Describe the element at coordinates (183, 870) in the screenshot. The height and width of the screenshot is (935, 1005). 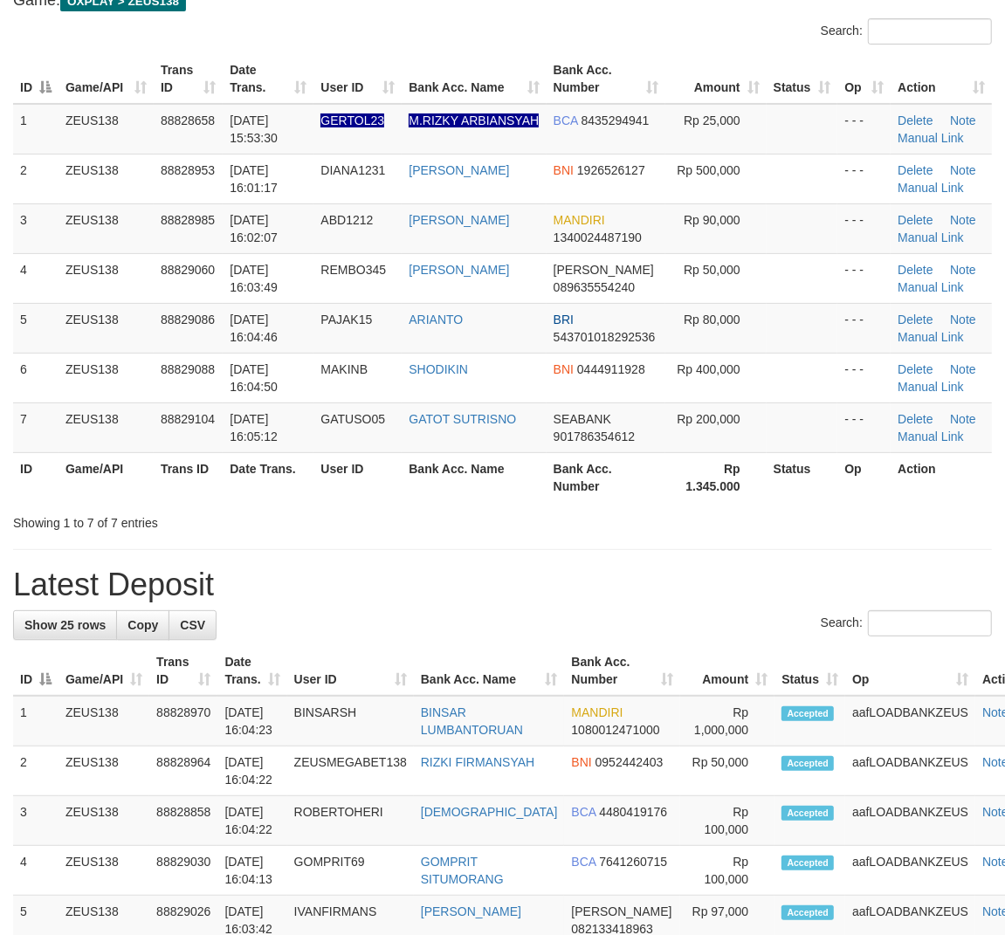
I see `td: 88829030` at that location.